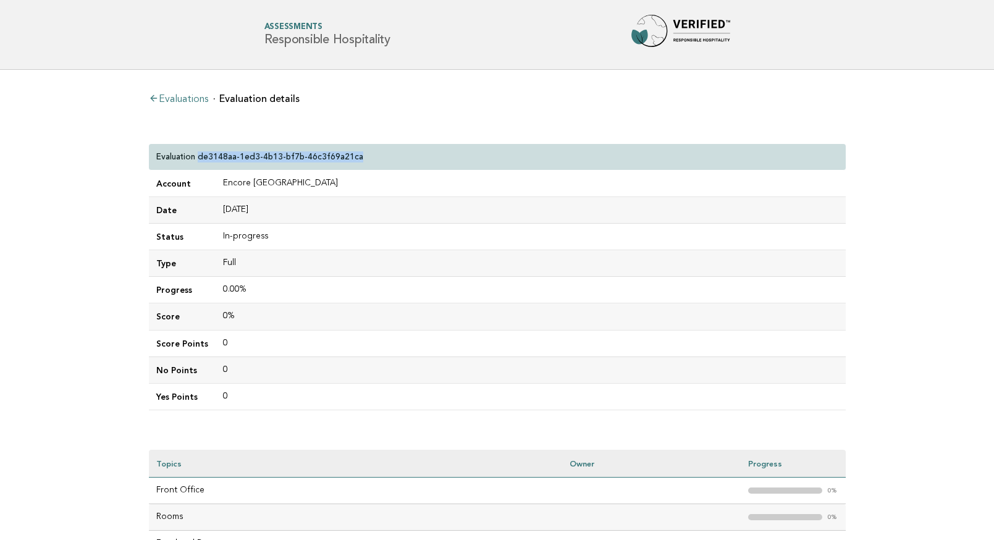 Image resolution: width=994 pixels, height=540 pixels. Describe the element at coordinates (328, 27) in the screenshot. I see `span: Assessments` at that location.